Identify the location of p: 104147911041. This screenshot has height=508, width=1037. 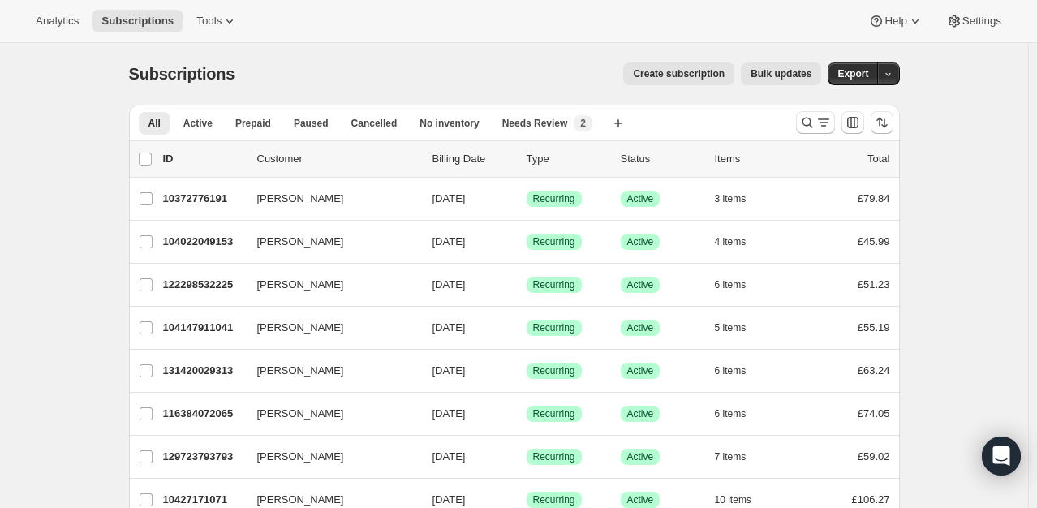
(204, 328).